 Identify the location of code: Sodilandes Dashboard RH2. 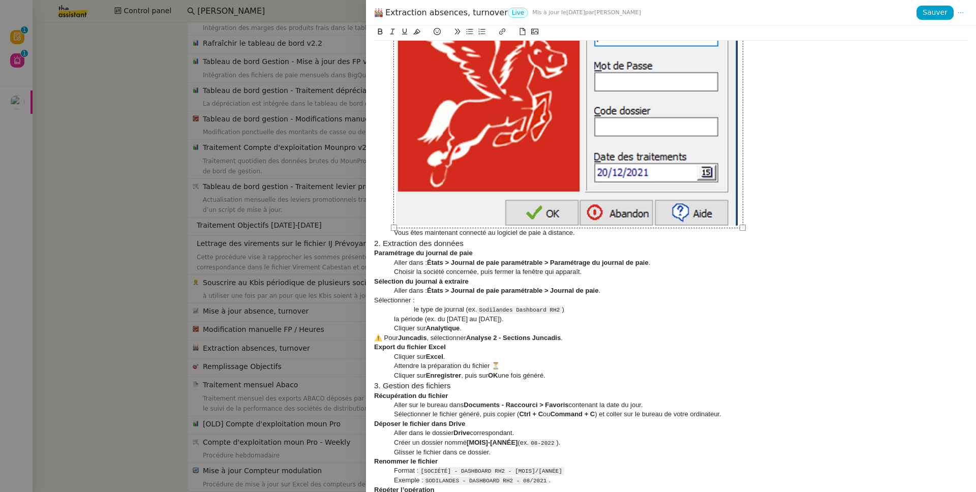
(519, 310).